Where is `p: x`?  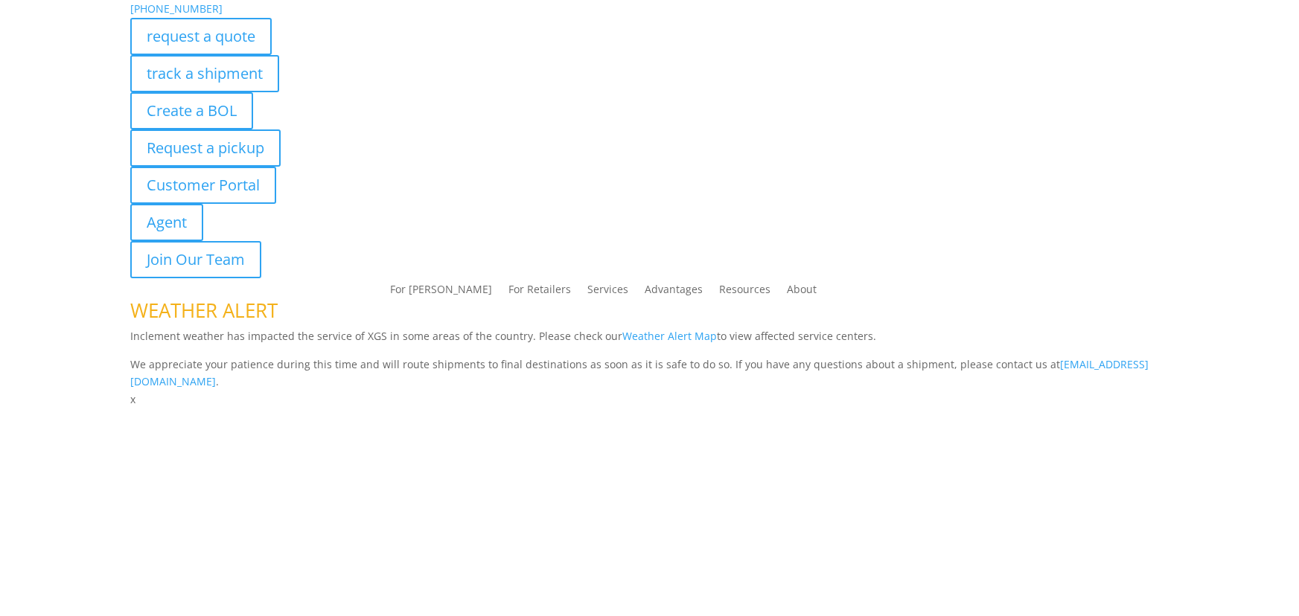 p: x is located at coordinates (650, 400).